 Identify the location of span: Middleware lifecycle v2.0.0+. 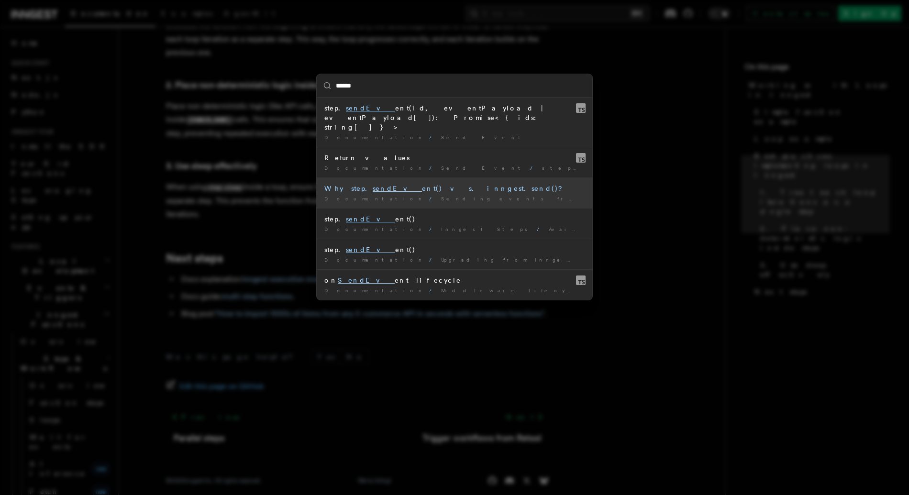
(547, 290).